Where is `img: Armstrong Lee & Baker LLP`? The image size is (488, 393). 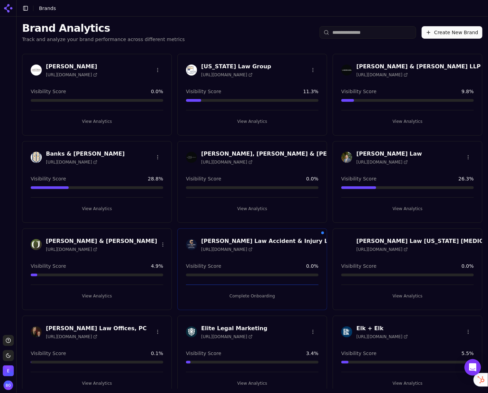
img: Armstrong Lee & Baker LLP is located at coordinates (347, 70).